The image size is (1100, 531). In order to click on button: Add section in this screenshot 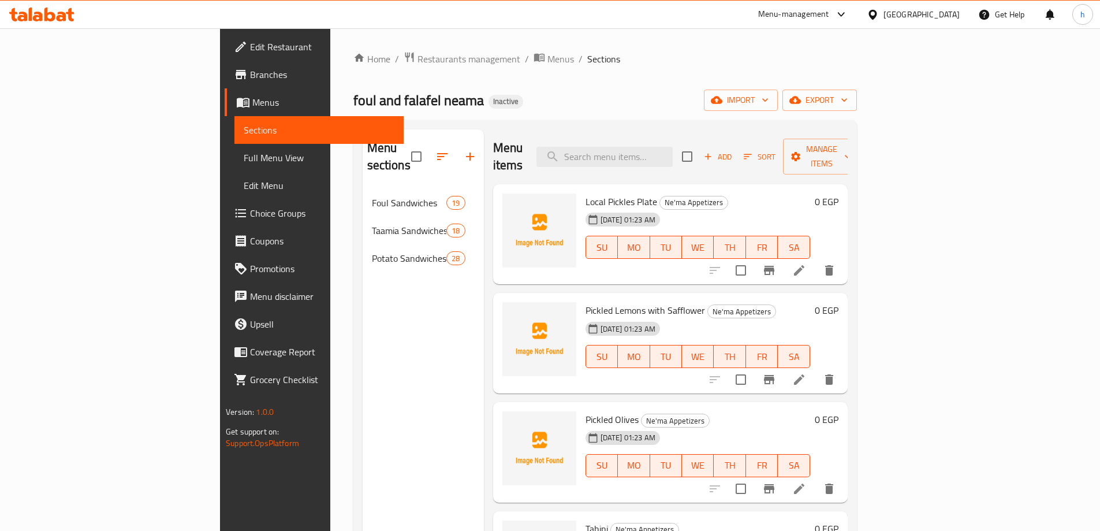, I will do `click(470, 157)`.